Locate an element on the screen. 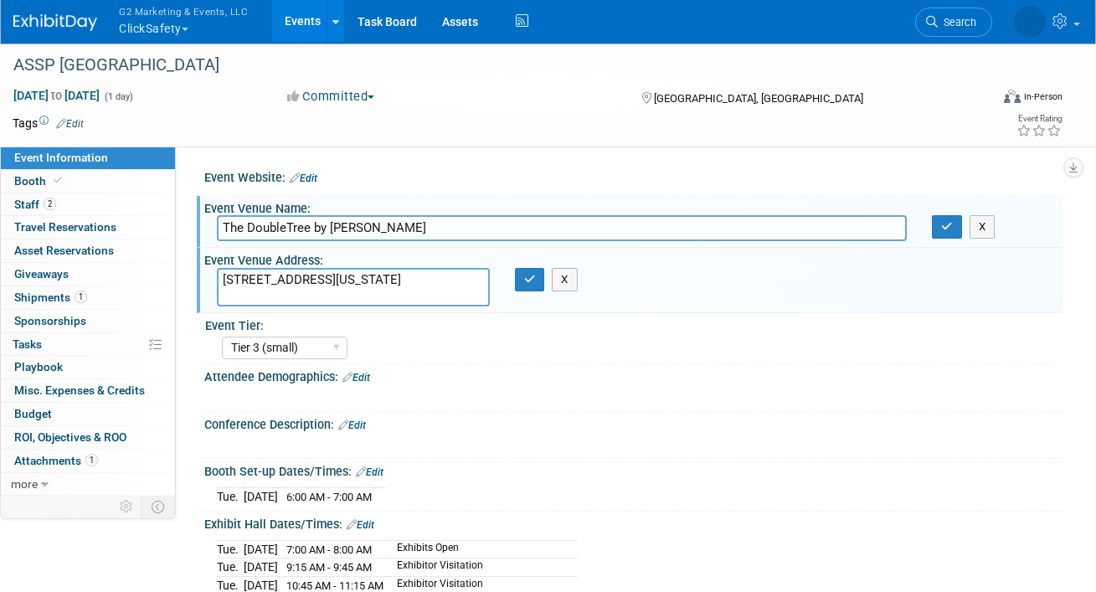 The height and width of the screenshot is (592, 1096). td: Toggle Event Tabs is located at coordinates (158, 507).